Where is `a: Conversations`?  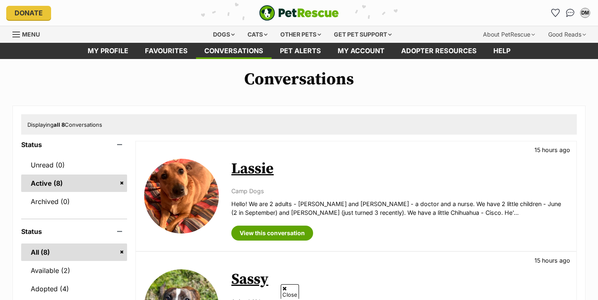
a: Conversations is located at coordinates (570, 13).